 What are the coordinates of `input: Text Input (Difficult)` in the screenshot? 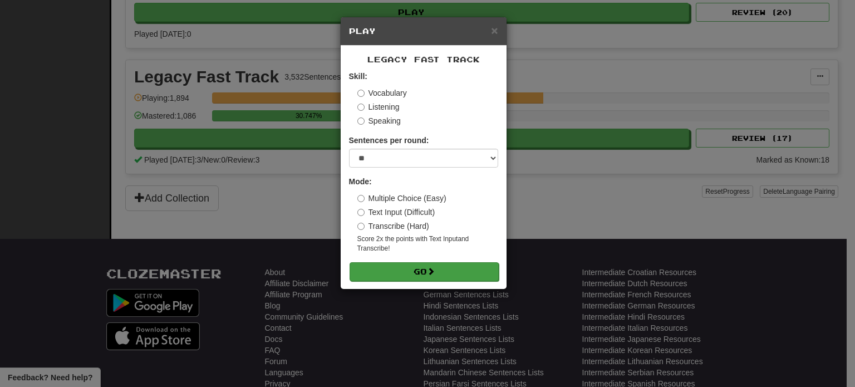 It's located at (361, 212).